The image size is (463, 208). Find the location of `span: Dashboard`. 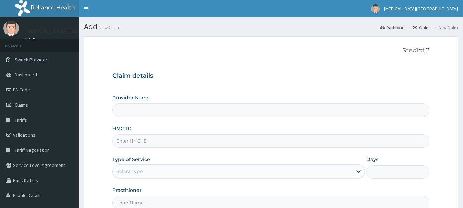

span: Dashboard is located at coordinates (26, 75).